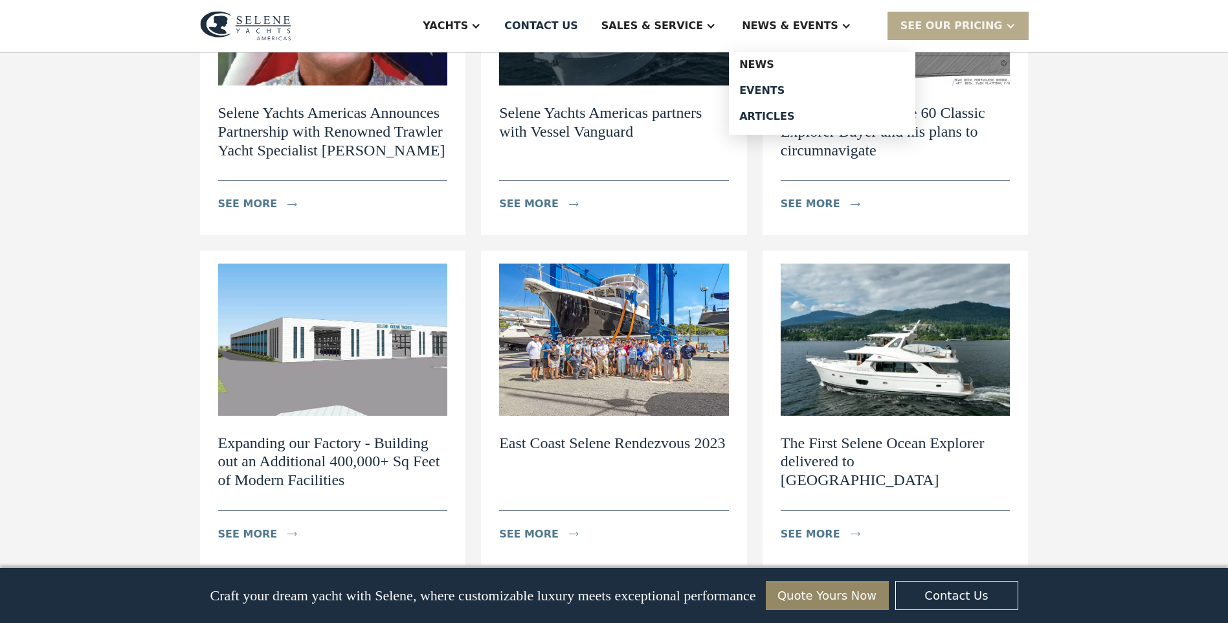 The width and height of the screenshot is (1228, 623). What do you see at coordinates (822, 117) in the screenshot?
I see `div: Articles` at bounding box center [822, 117].